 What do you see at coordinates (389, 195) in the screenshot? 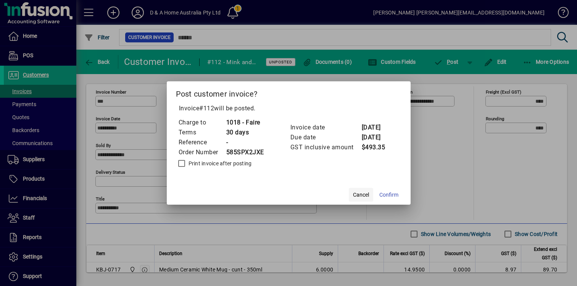
I see `span: Confirm` at bounding box center [389, 195].